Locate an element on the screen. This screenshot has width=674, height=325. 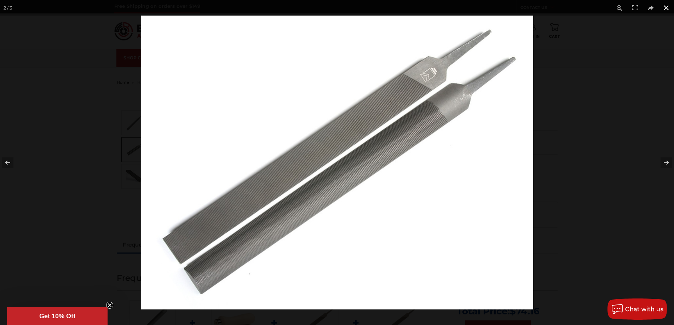
button: Close teaser is located at coordinates (110, 305).